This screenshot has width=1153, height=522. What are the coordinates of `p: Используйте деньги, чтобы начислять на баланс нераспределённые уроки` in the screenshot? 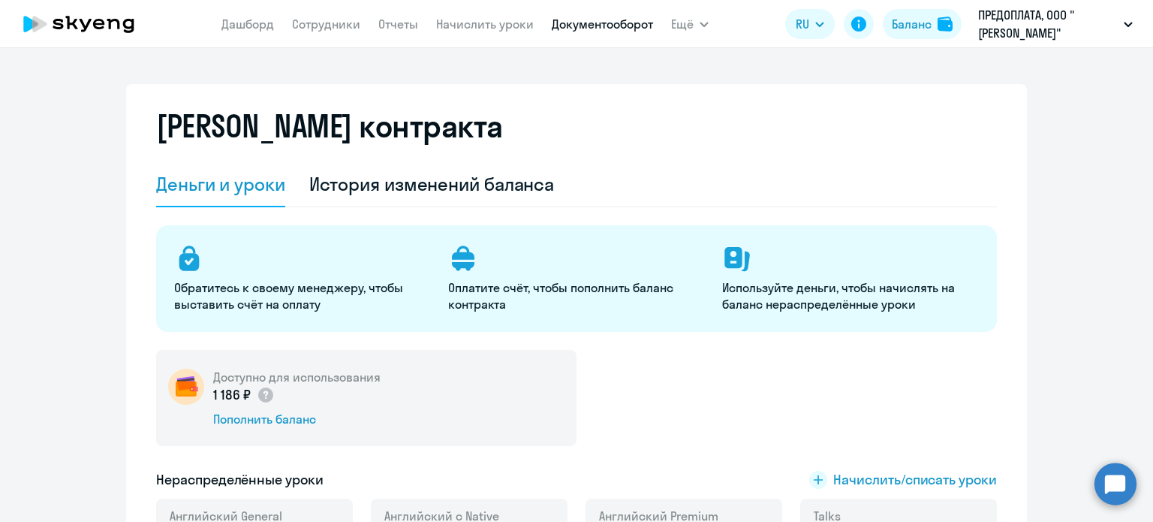 It's located at (850, 296).